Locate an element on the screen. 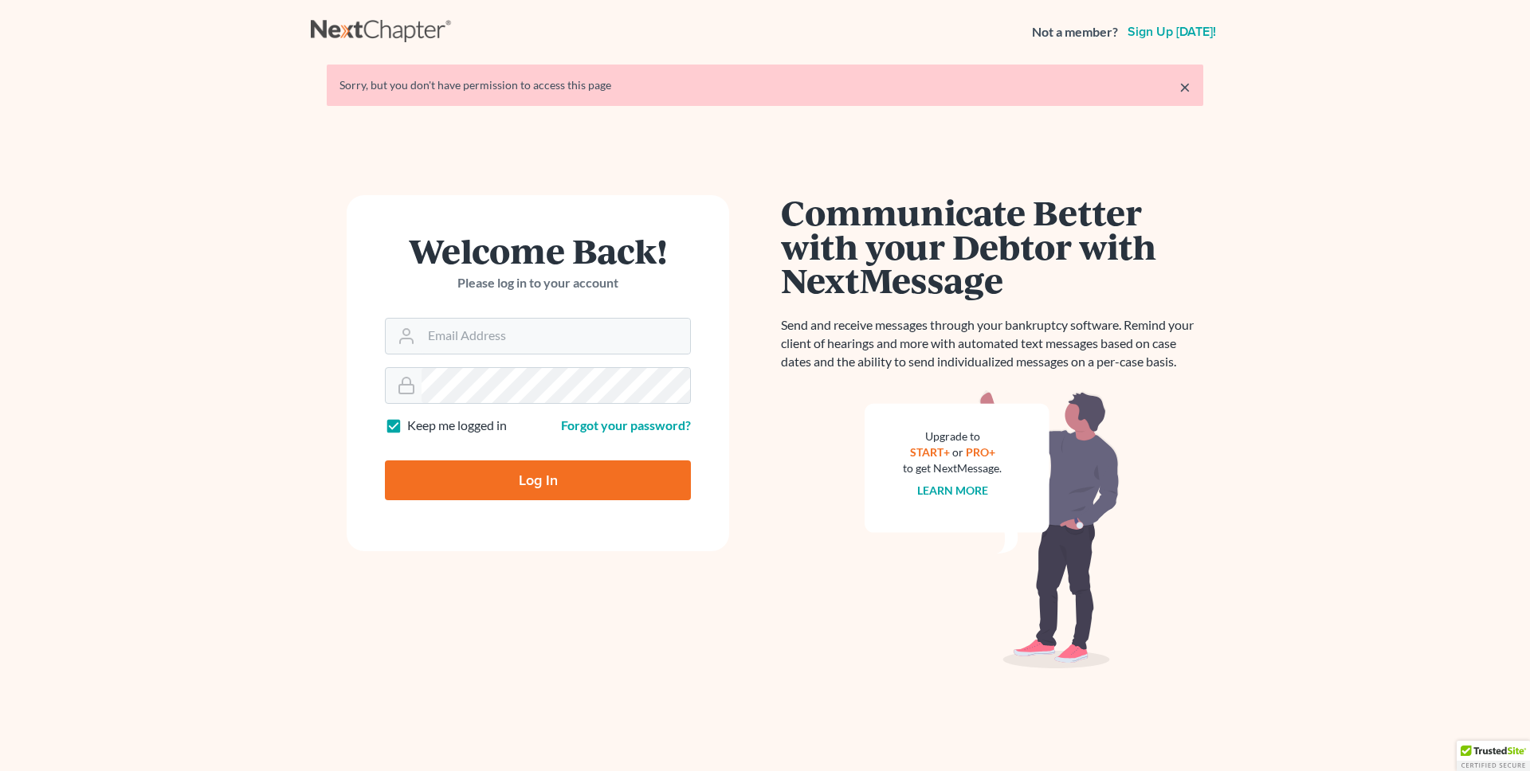  label: Keep me logged in is located at coordinates (457, 426).